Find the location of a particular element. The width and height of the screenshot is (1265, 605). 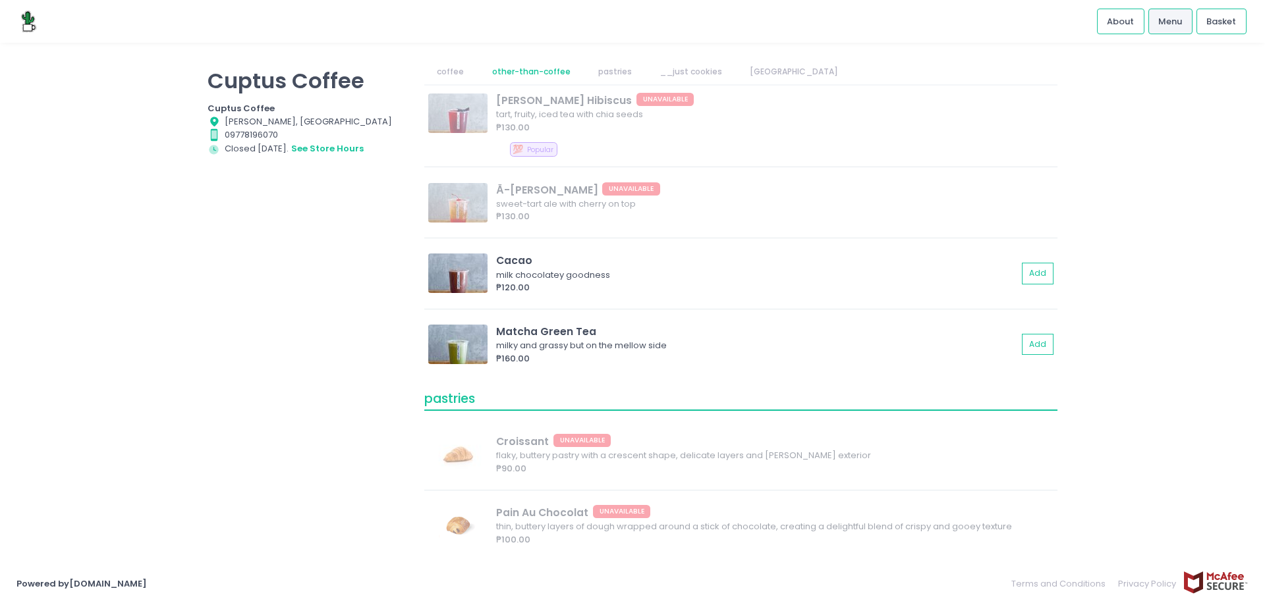

span: Basket is located at coordinates (1221, 22).